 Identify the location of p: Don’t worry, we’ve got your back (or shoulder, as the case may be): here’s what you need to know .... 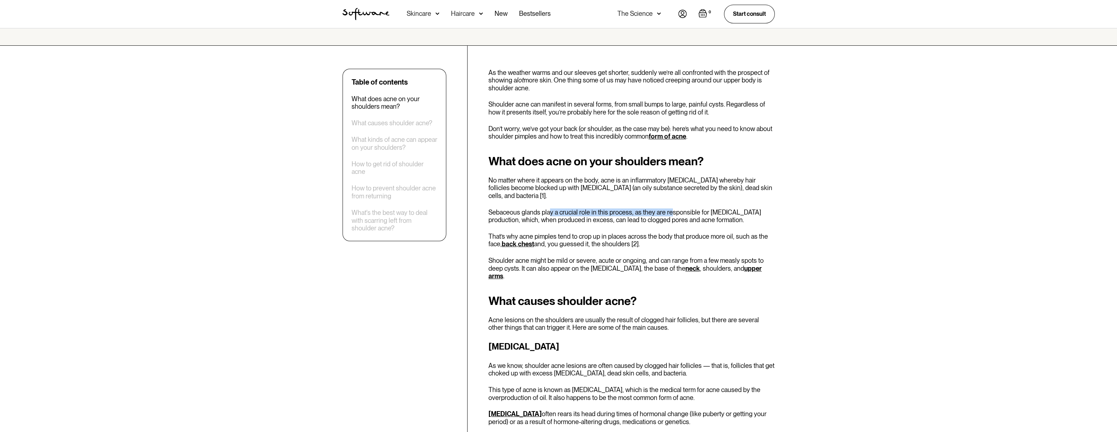
(631, 133).